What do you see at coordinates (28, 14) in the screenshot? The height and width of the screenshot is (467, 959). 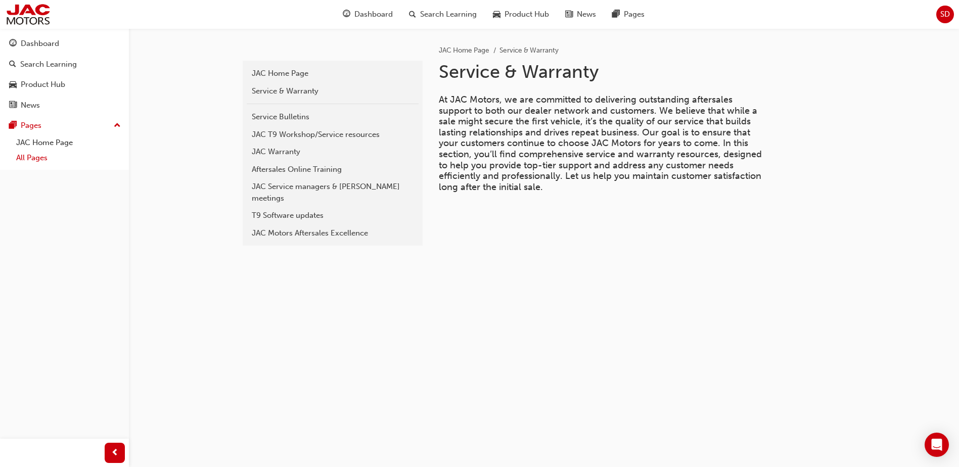 I see `a: jac-portal` at bounding box center [28, 14].